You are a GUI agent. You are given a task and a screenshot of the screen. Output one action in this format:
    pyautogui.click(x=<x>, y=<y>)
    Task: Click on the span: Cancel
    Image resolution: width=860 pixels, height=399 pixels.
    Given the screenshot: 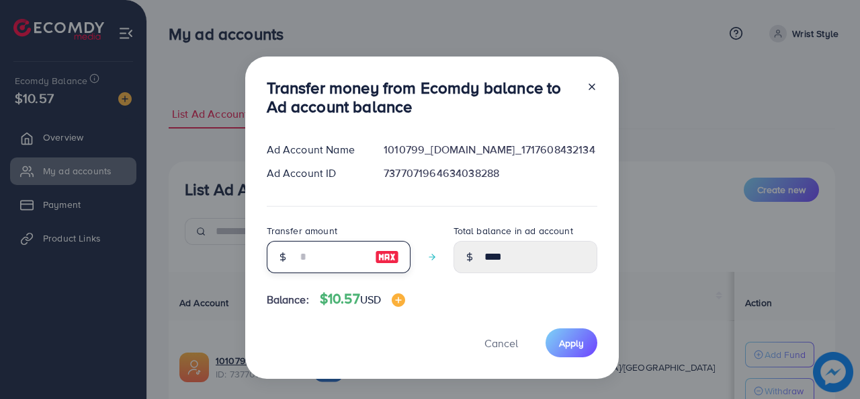 What is the action you would take?
    pyautogui.click(x=501, y=343)
    